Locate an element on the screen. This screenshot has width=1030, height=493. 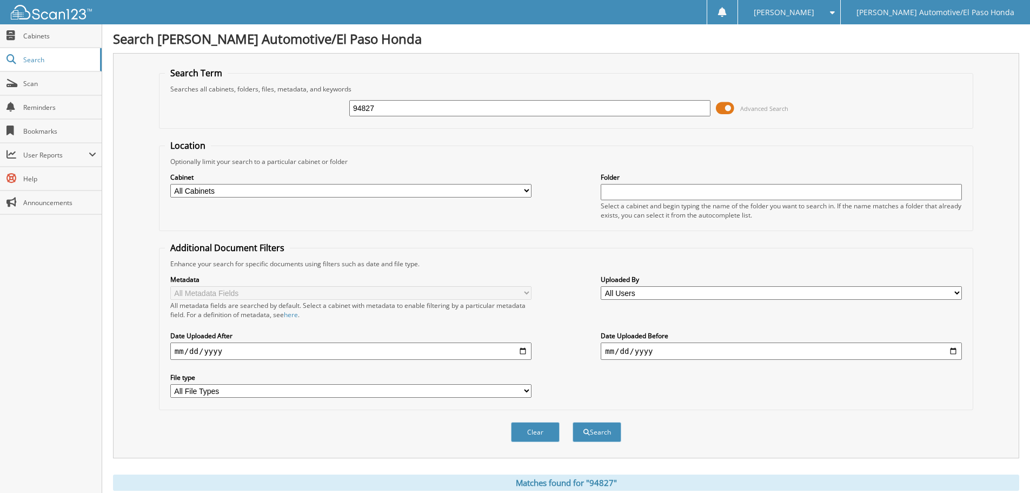
input: end is located at coordinates (781, 351).